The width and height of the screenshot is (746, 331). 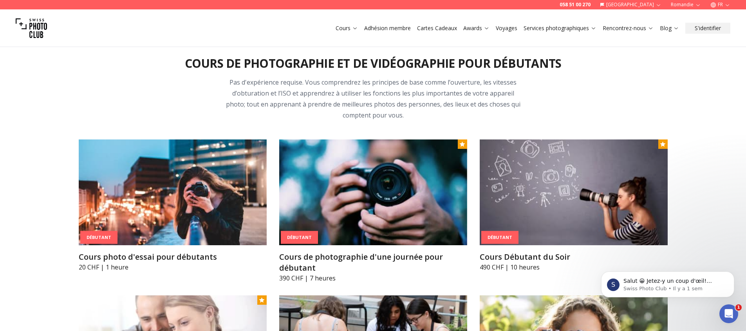 What do you see at coordinates (173, 267) in the screenshot?
I see `p: 20 CHF | 1 heure` at bounding box center [173, 267].